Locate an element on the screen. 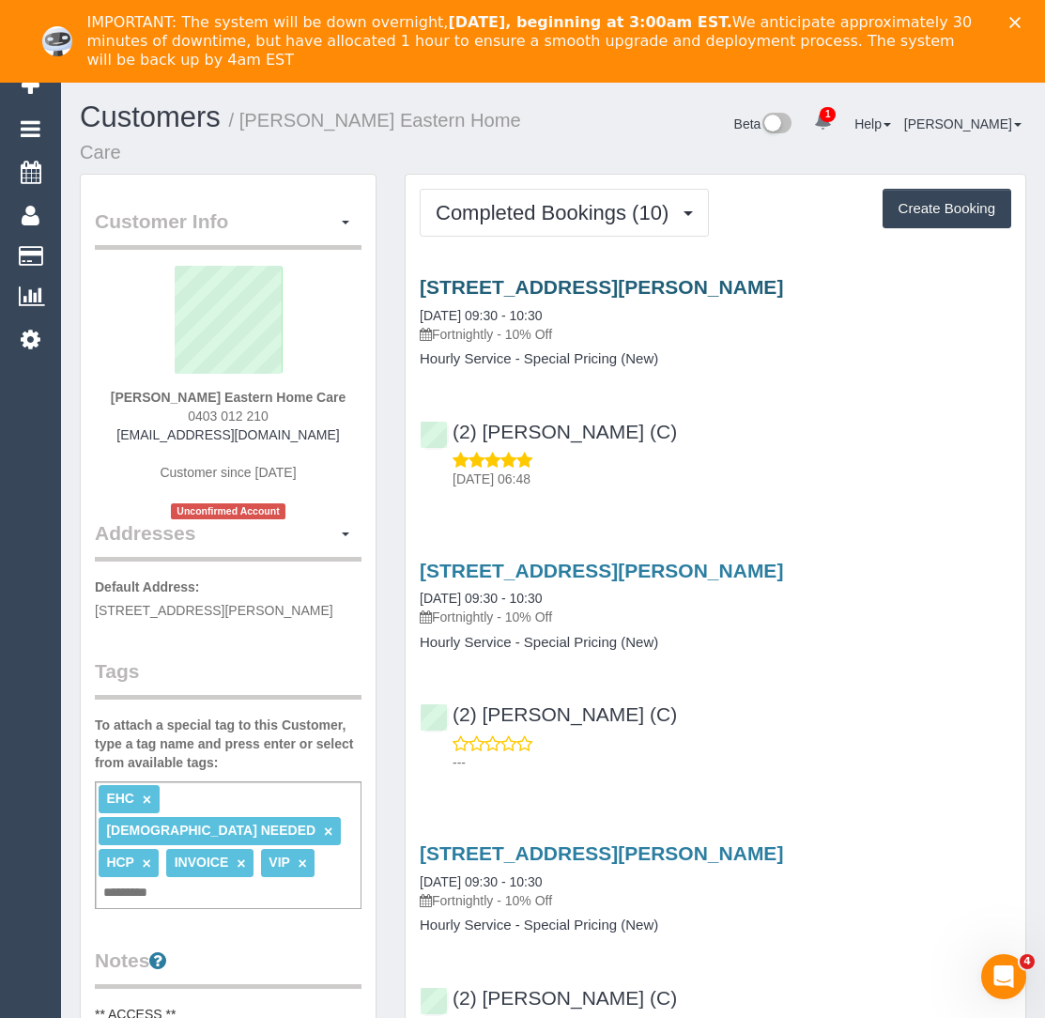 The image size is (1045, 1018). span: EHC is located at coordinates (120, 798).